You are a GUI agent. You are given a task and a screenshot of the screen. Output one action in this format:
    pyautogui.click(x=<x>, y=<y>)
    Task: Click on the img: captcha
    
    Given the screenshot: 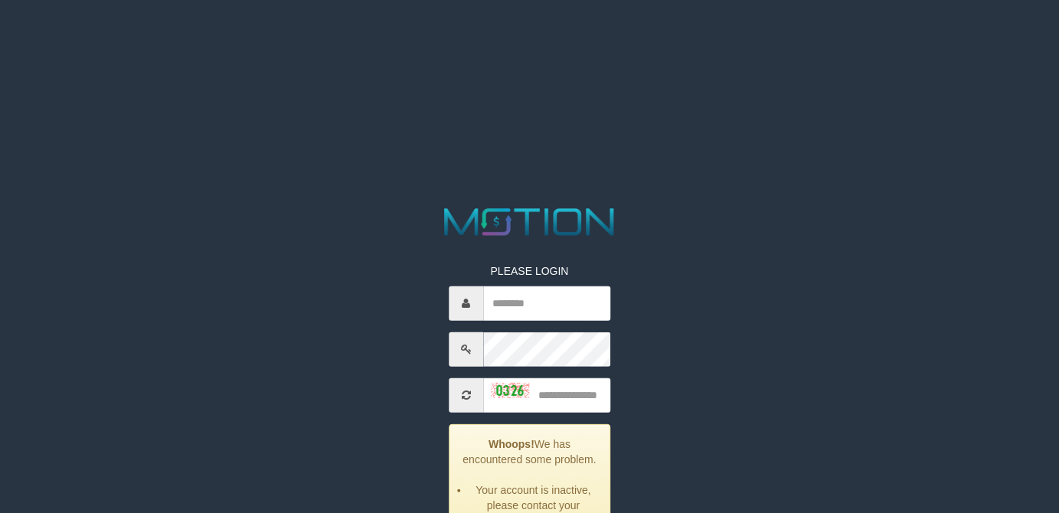 What is the action you would take?
    pyautogui.click(x=510, y=391)
    